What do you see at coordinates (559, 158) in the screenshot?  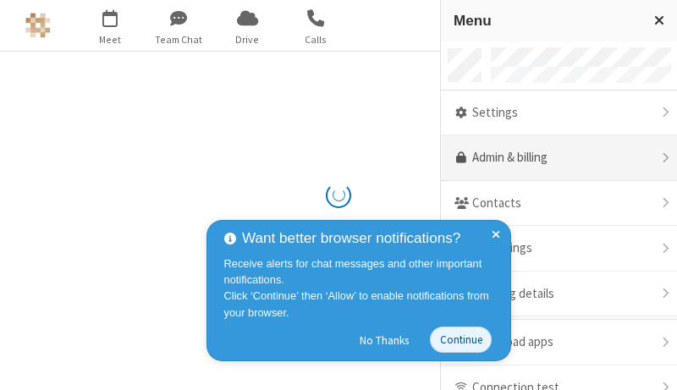 I see `a: Admin & billing` at bounding box center [559, 158].